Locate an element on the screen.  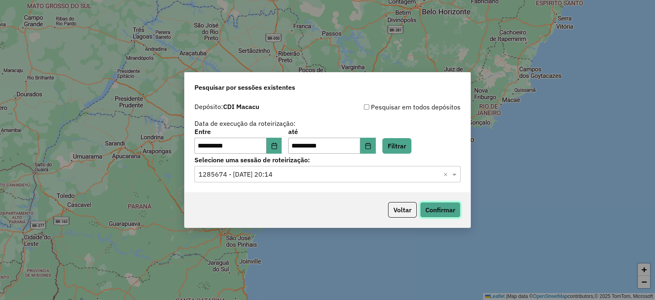
button: Voltar is located at coordinates (403, 210).